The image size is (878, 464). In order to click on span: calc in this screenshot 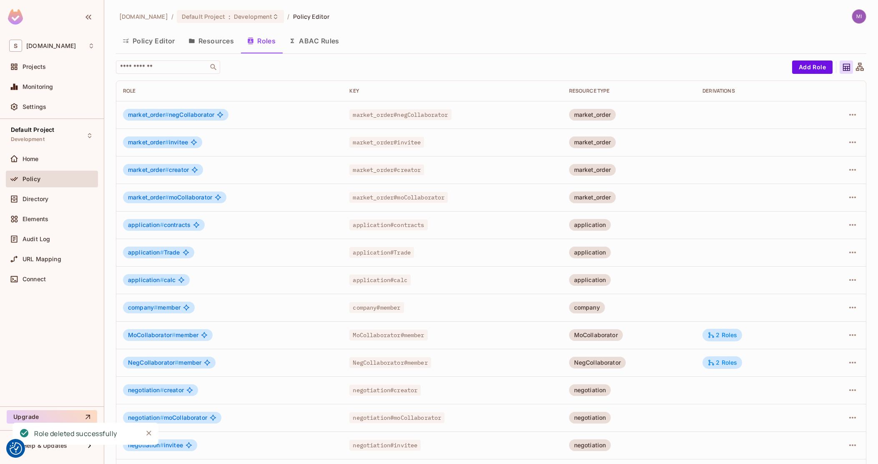, I will do `click(152, 280)`.